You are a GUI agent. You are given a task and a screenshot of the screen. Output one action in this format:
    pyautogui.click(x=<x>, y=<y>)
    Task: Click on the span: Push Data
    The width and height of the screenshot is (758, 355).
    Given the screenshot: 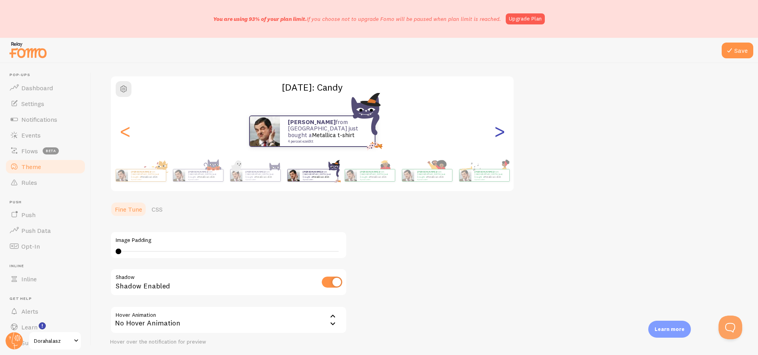 What is the action you would take?
    pyautogui.click(x=36, y=231)
    